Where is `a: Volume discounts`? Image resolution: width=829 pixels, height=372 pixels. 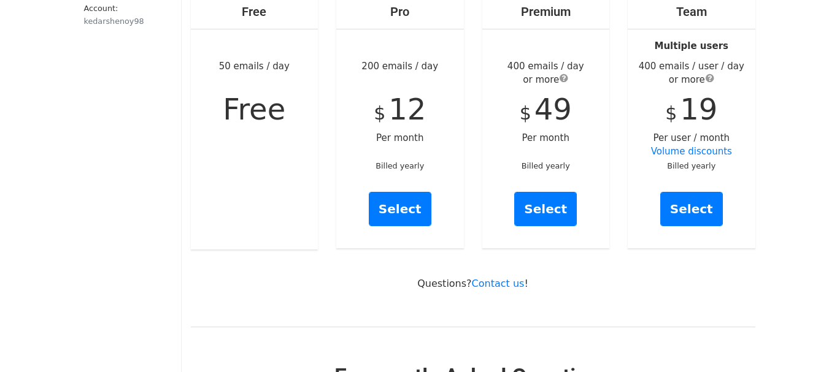
a: Volume discounts is located at coordinates (691, 152).